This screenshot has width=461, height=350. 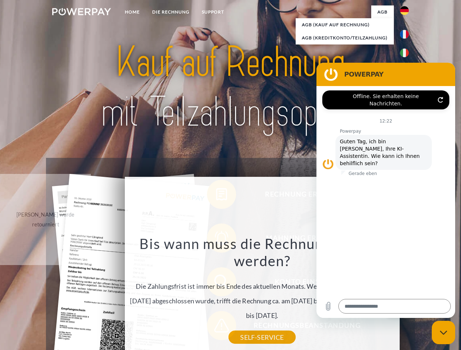 I want to click on p: Gerade eben, so click(x=46, y=111).